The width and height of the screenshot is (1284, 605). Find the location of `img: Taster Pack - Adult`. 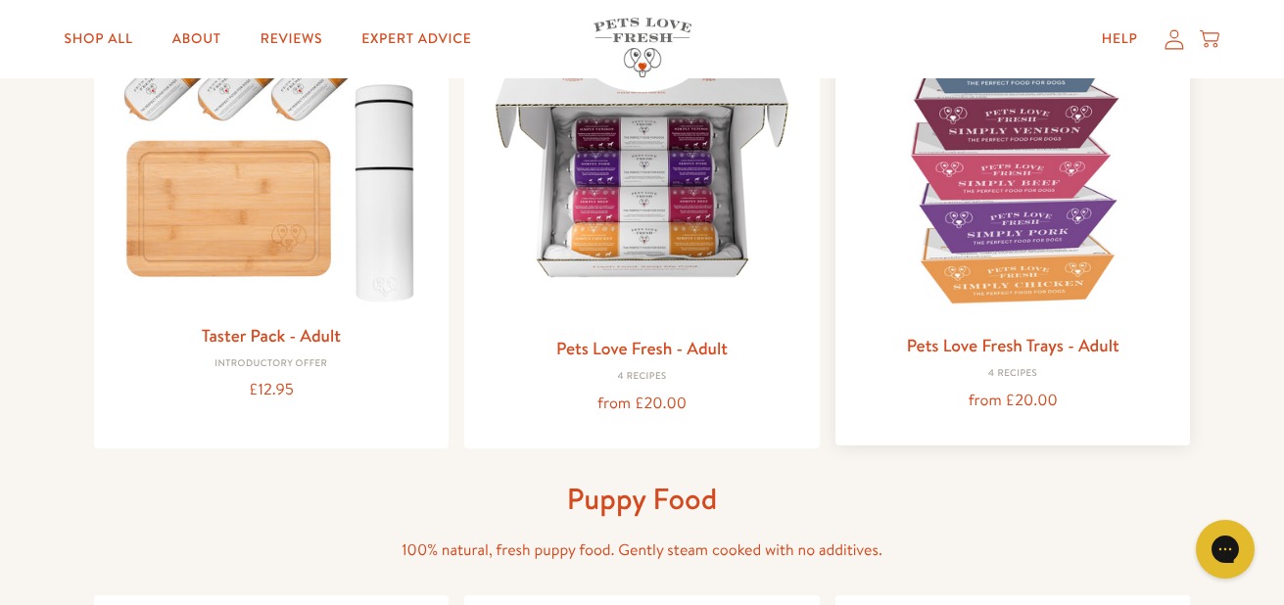

img: Taster Pack - Adult is located at coordinates (271, 157).